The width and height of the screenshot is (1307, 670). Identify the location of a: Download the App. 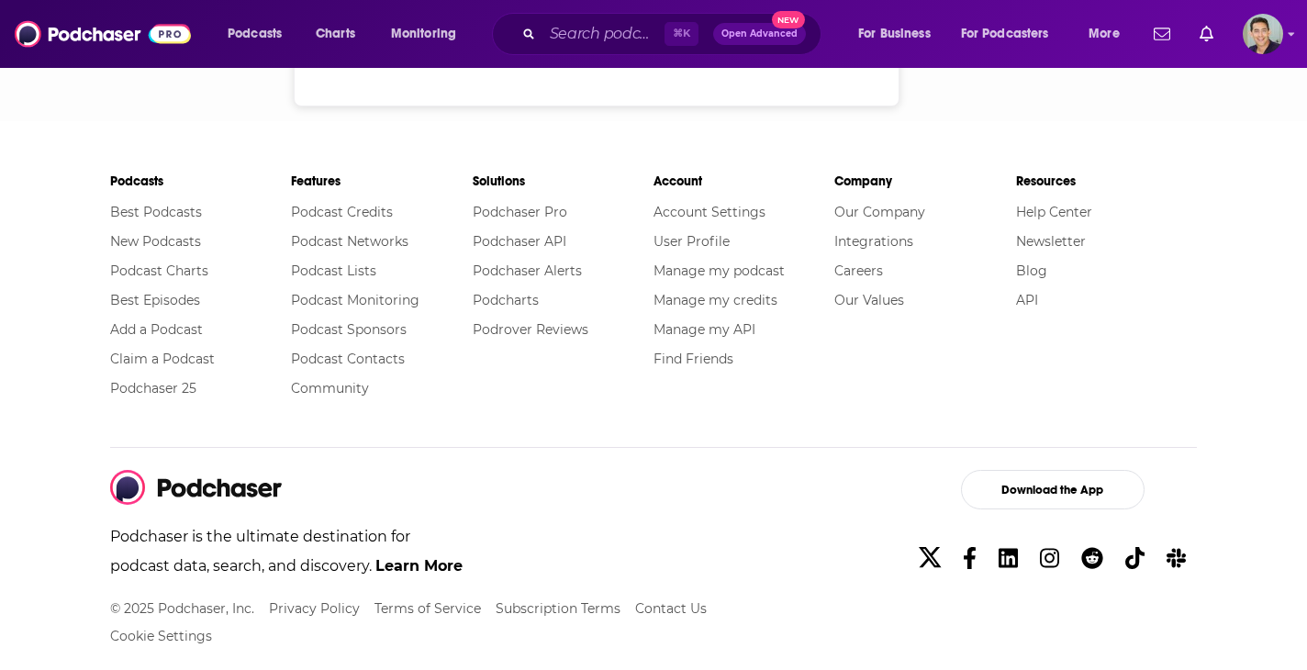
(1052, 489).